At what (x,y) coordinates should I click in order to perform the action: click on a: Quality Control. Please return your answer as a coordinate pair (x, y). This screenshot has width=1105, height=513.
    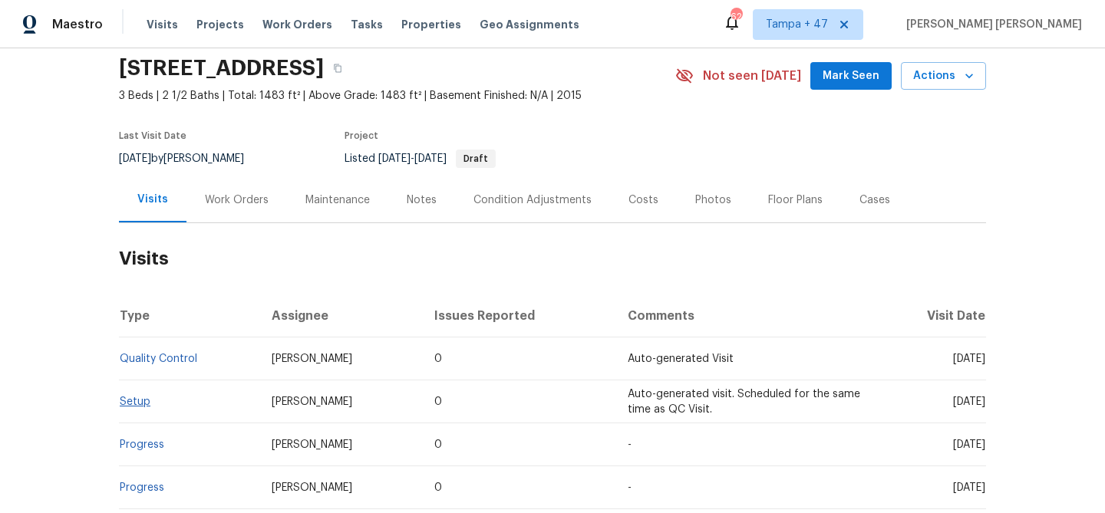
    Looking at the image, I should click on (158, 359).